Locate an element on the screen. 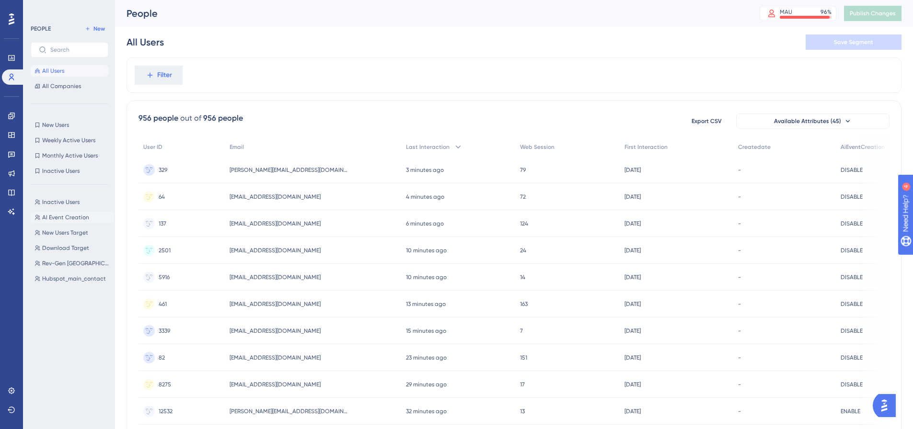 This screenshot has width=913, height=429. span: 12532 is located at coordinates (165, 411).